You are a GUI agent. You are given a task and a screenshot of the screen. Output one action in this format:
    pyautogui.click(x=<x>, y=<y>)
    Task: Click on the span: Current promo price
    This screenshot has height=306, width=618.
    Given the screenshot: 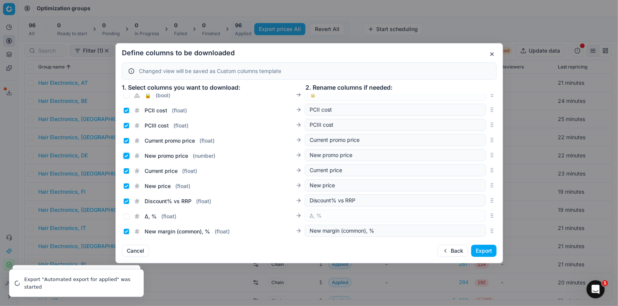 What is the action you would take?
    pyautogui.click(x=170, y=141)
    